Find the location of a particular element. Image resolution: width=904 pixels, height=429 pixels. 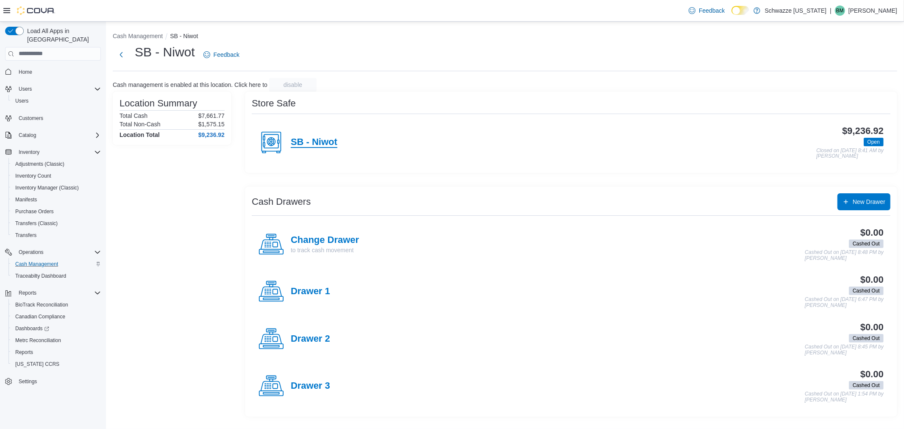

button: Manifests is located at coordinates (56, 200).